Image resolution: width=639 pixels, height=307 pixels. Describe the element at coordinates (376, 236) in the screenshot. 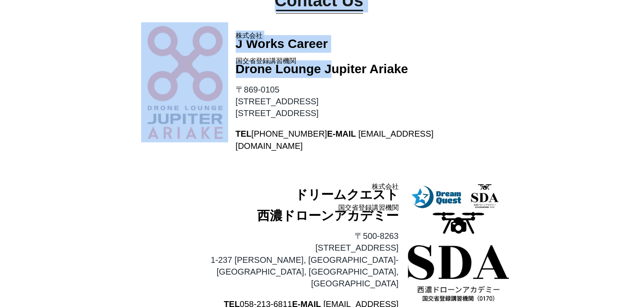

I see `span: 〒500-8263` at that location.